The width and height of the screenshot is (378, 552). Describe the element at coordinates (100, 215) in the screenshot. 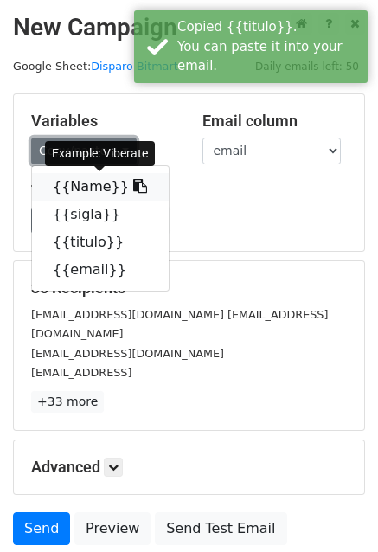

I see `a: {{sigla}}` at that location.